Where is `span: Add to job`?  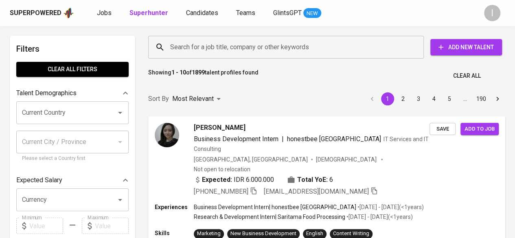 span: Add to job is located at coordinates (479, 129).